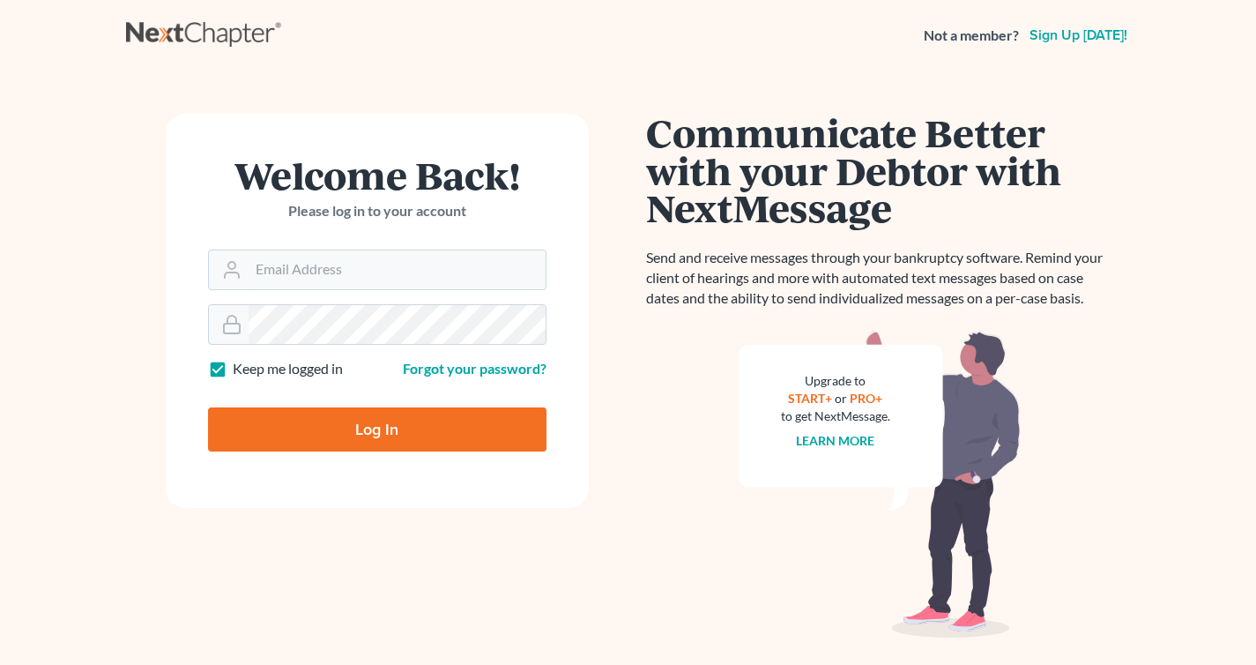  I want to click on p: Send and receive messages through your bankruptcy software. Remind your client of hearings and mo..., so click(880, 278).